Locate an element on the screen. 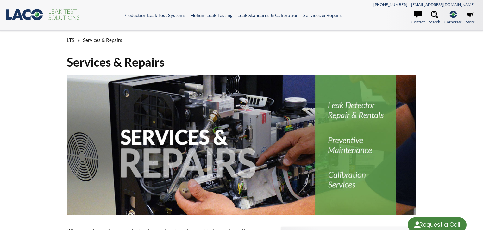  a: Store is located at coordinates (470, 18).